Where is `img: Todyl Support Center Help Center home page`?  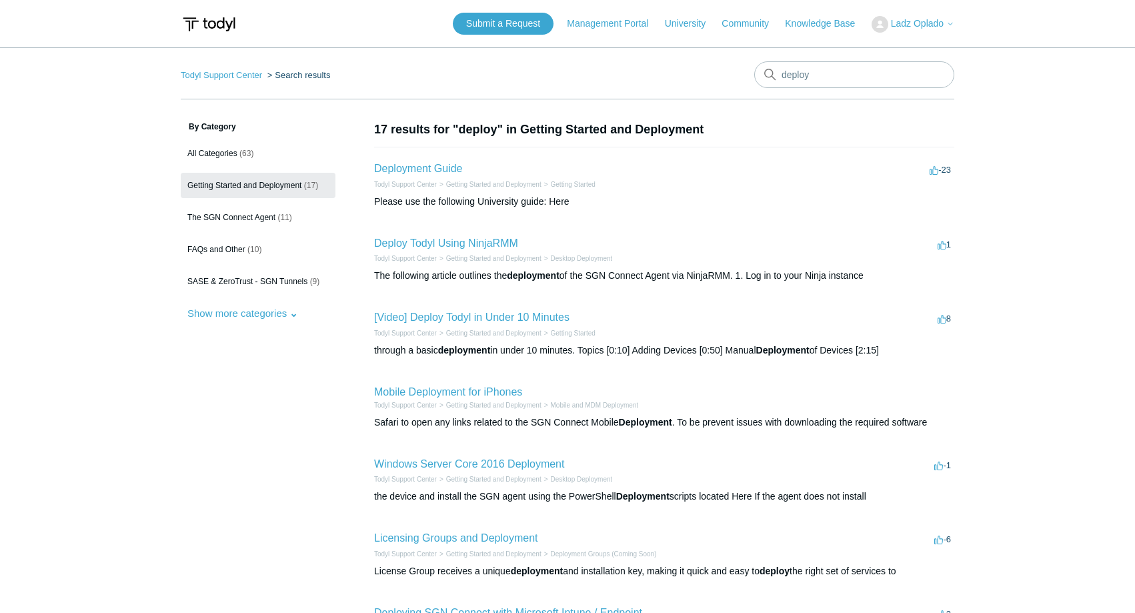 img: Todyl Support Center Help Center home page is located at coordinates (209, 24).